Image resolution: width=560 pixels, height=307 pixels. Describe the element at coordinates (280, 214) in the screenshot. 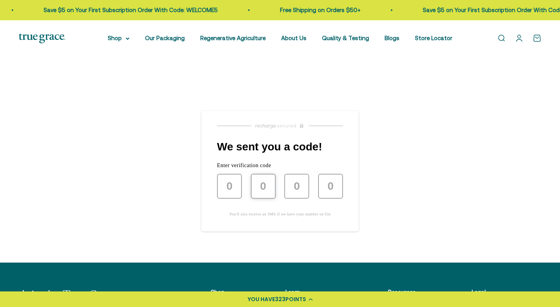

I see `p: You'll also receive an SMS if we have your number on file` at that location.